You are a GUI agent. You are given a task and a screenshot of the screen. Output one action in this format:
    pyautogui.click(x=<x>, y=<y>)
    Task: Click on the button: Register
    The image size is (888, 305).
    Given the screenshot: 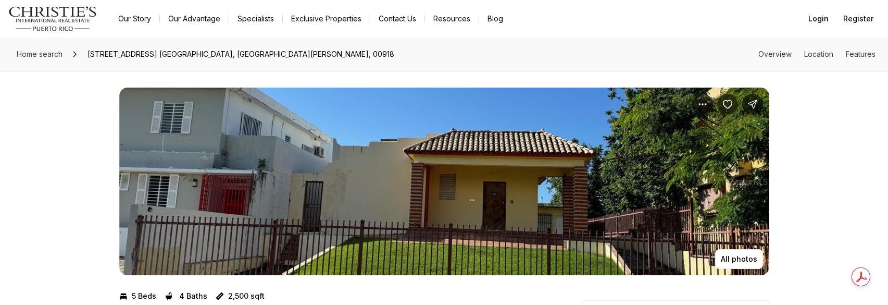 What is the action you would take?
    pyautogui.click(x=858, y=19)
    